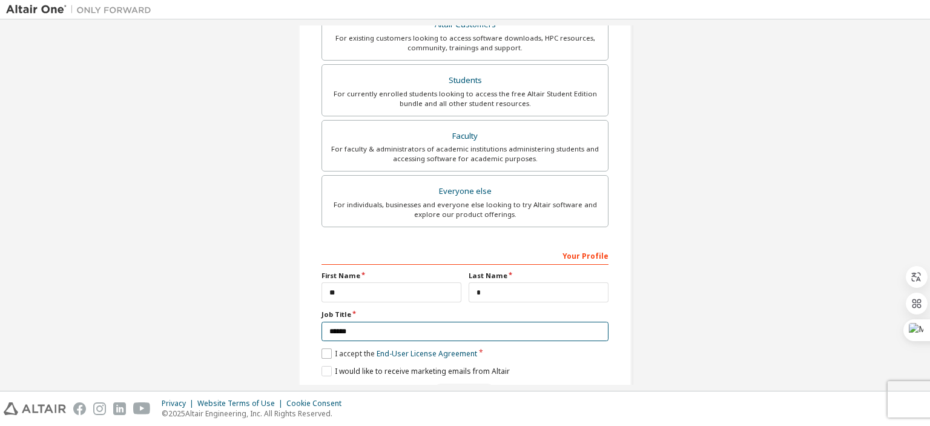 The width and height of the screenshot is (930, 426). What do you see at coordinates (465, 314) in the screenshot?
I see `label: Job Title` at bounding box center [465, 314].